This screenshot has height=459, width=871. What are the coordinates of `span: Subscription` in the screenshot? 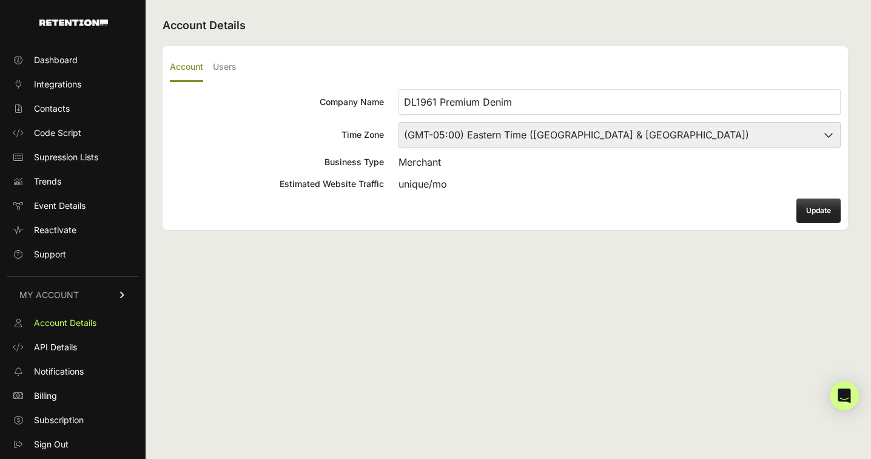 It's located at (59, 420).